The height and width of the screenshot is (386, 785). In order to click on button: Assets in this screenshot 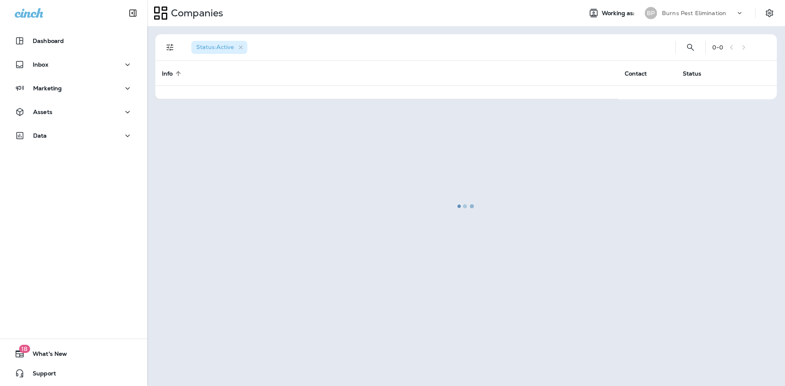, I will do `click(74, 112)`.